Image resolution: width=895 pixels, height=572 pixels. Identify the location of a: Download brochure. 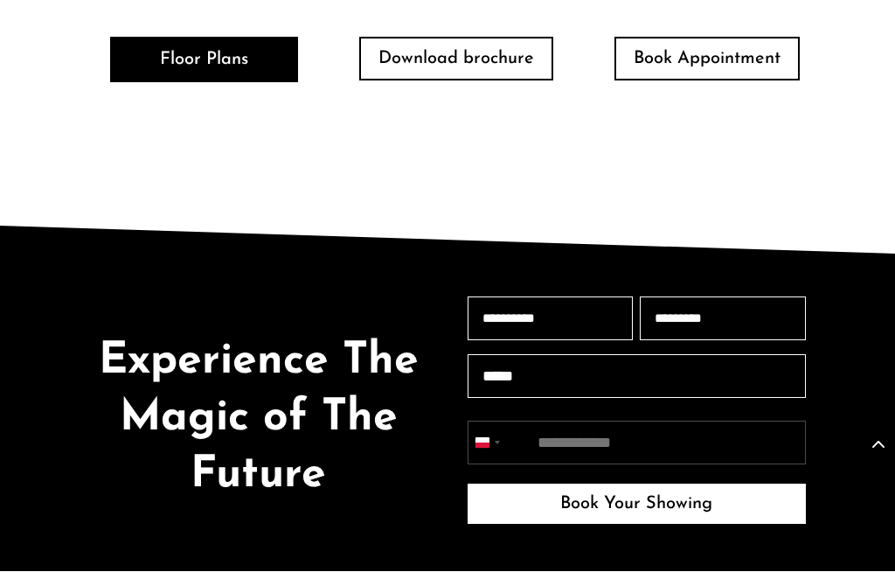
(456, 59).